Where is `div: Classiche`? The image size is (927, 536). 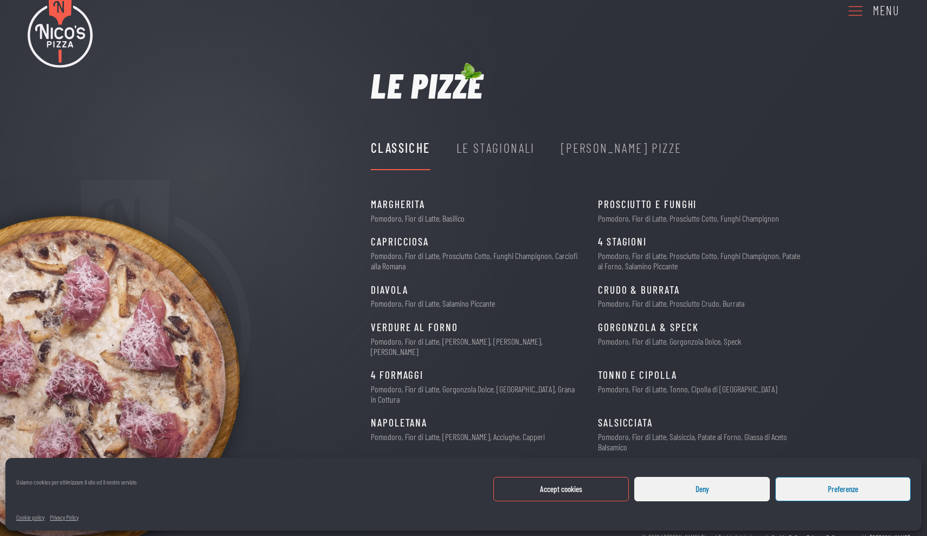
div: Classiche is located at coordinates (401, 148).